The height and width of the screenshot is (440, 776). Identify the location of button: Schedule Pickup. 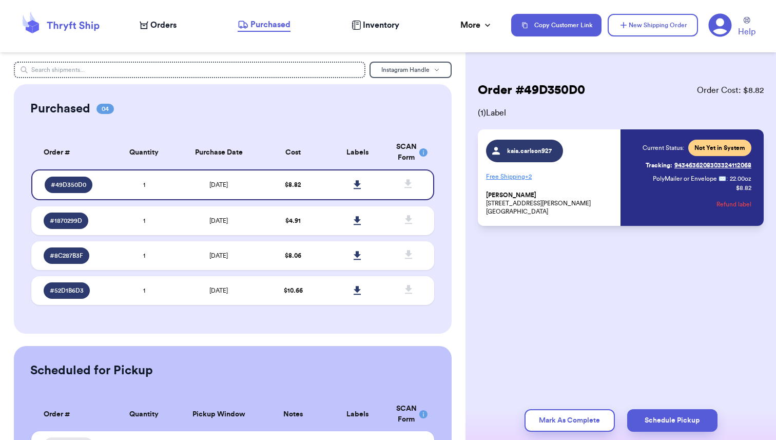
(673, 421).